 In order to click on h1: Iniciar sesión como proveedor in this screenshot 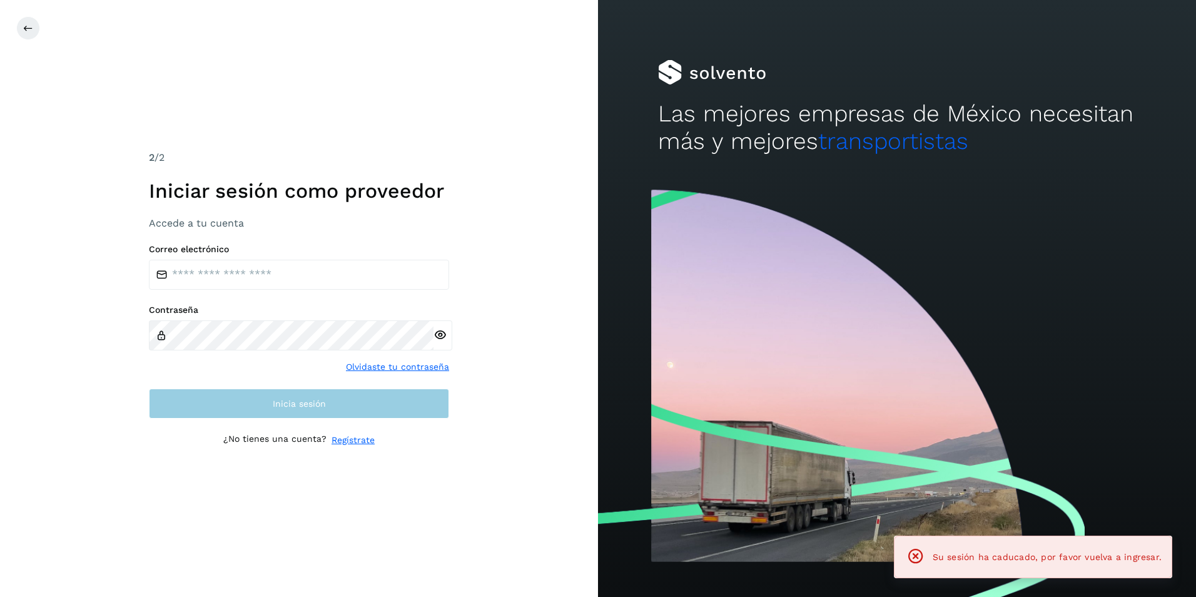, I will do `click(299, 191)`.